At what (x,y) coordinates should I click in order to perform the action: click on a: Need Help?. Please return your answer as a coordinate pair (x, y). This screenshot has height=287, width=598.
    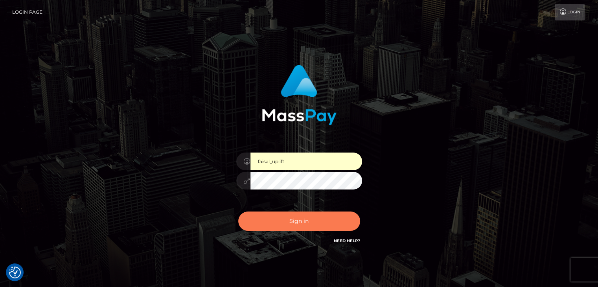
    Looking at the image, I should click on (347, 241).